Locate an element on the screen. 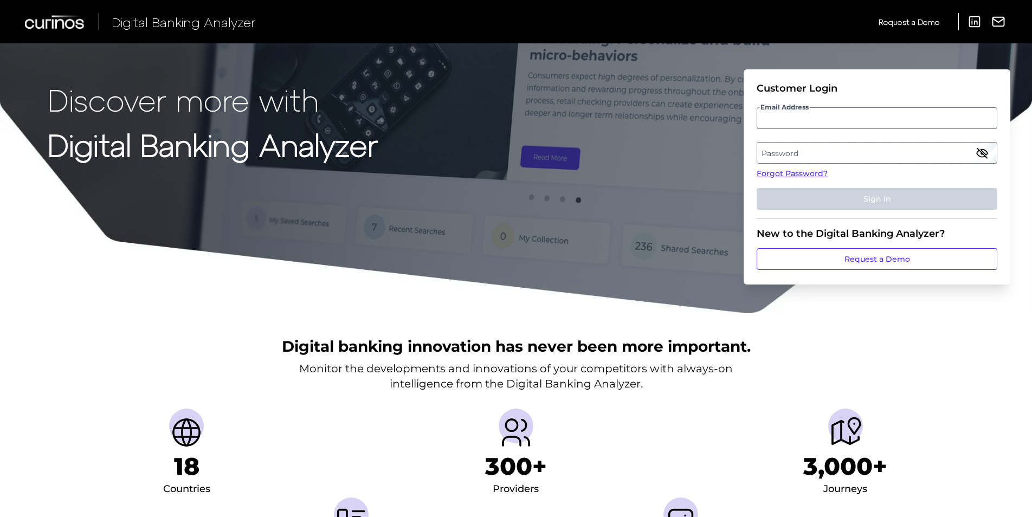 The image size is (1032, 517). div: Journeys is located at coordinates (845, 489).